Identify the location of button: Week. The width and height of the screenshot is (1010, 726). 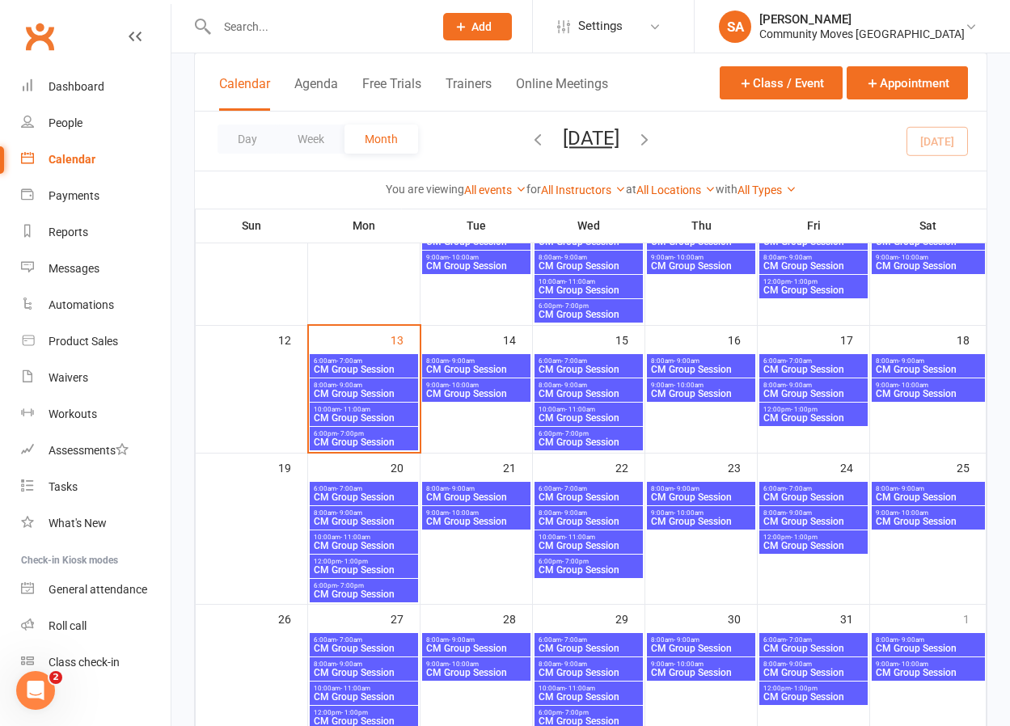
(310, 139).